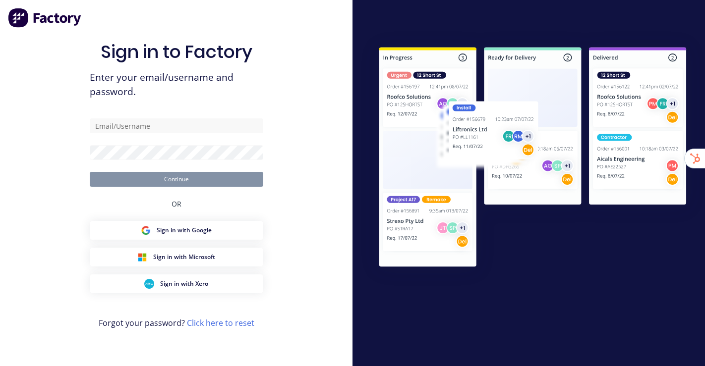 This screenshot has height=366, width=705. Describe the element at coordinates (176, 284) in the screenshot. I see `button: Xero Sign inSign in with Xero` at that location.